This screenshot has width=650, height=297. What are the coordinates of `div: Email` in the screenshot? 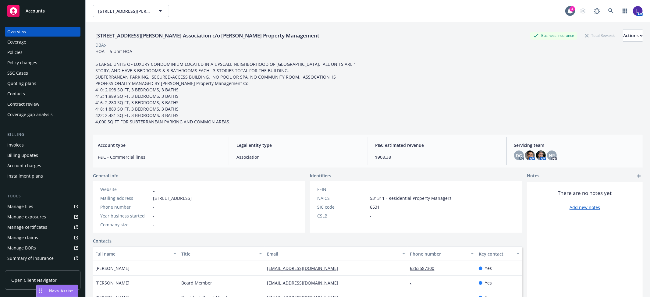 It's located at (332, 254).